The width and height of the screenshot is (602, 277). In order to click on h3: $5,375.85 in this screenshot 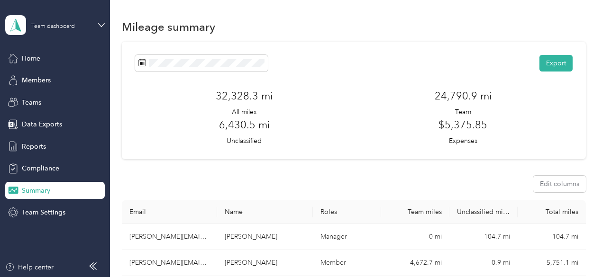, I will do `click(462, 125)`.